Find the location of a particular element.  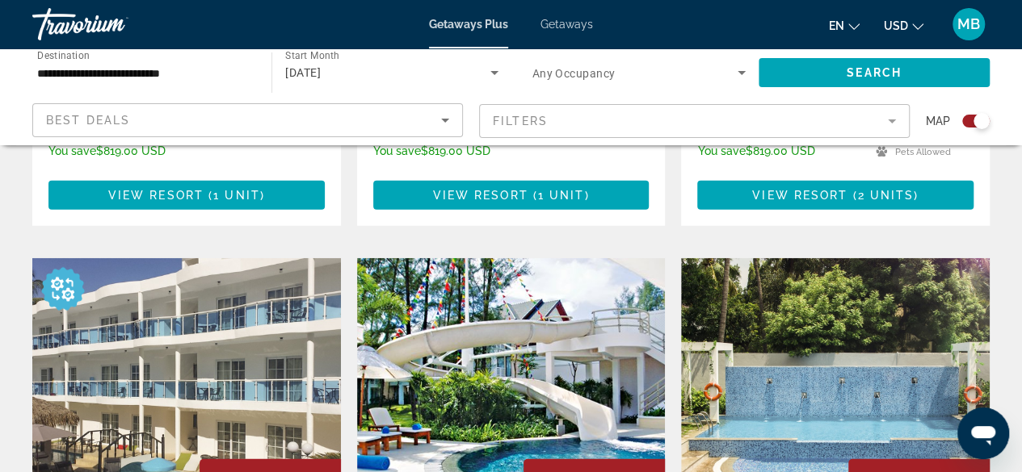

span: USD is located at coordinates (896, 26).